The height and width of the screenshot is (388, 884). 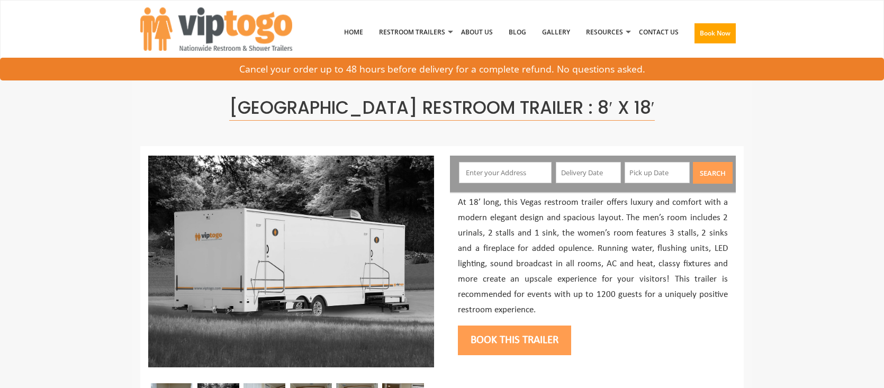 I want to click on img: An image of 8 station shower outside view, so click(x=291, y=261).